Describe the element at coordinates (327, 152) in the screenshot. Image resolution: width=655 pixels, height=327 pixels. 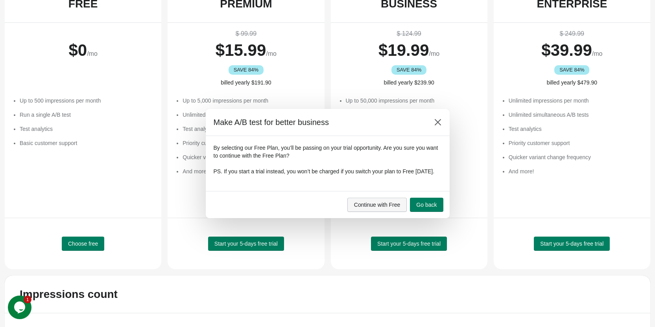
I see `p: By selecting our Free Plan, you’ll be passing on your trial opportunity. Are you sure you want to...` at that location.